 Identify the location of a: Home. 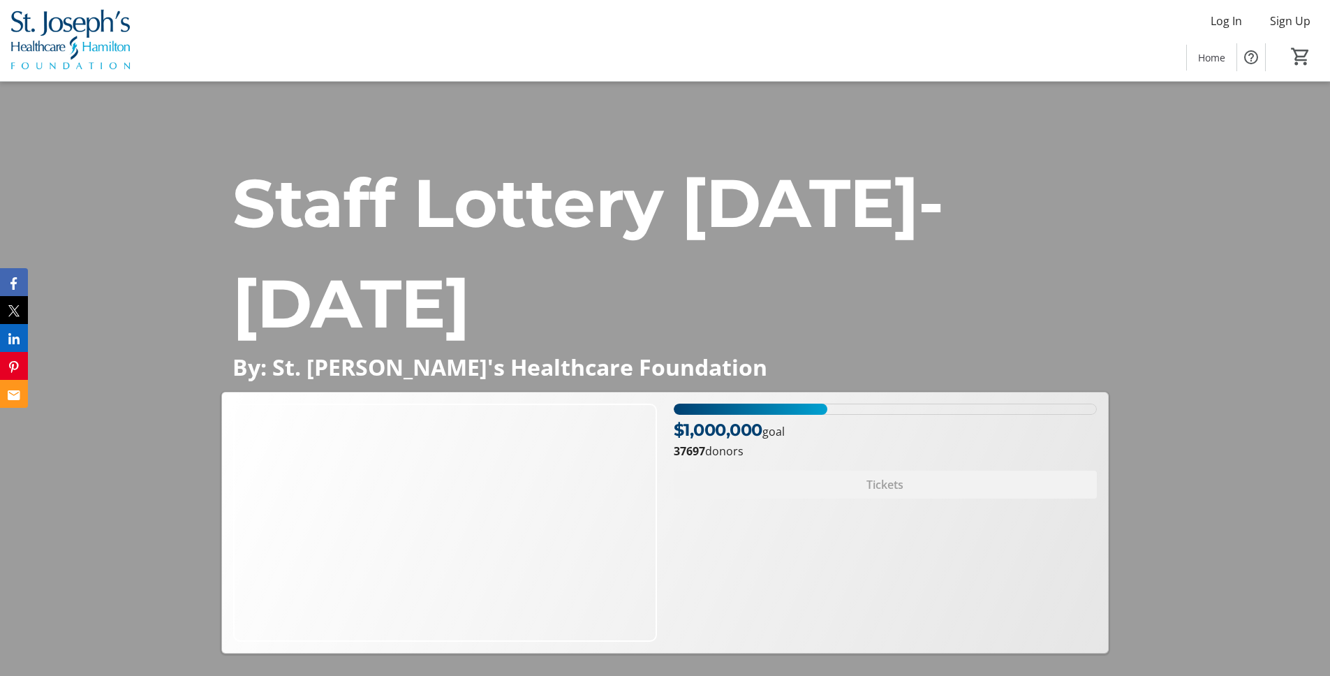
(1212, 57).